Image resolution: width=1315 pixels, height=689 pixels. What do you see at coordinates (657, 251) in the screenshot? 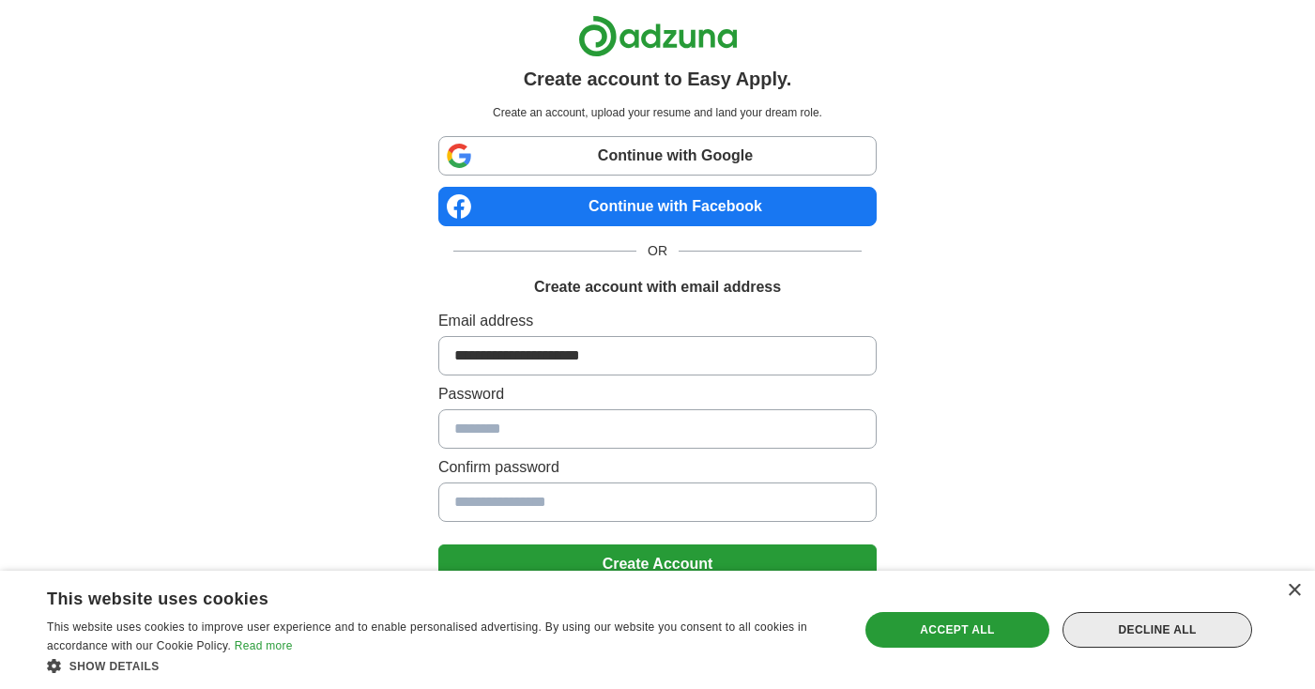
I see `span: OR` at bounding box center [657, 251].